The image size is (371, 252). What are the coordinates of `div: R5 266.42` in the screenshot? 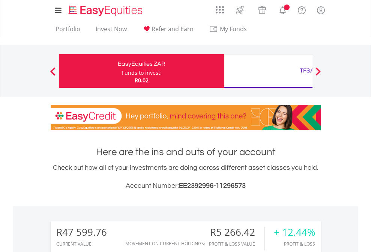 It's located at (237, 232).